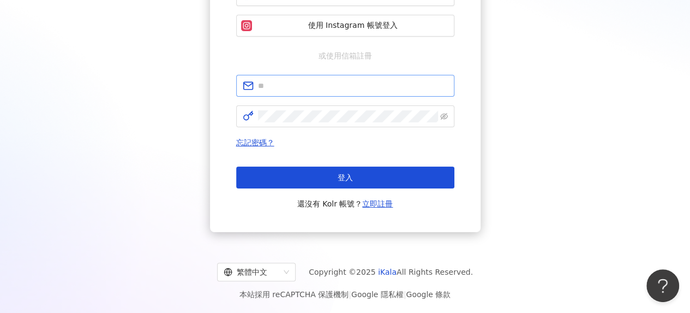 The image size is (690, 313). What do you see at coordinates (387, 272) in the screenshot?
I see `a: iKala` at bounding box center [387, 272].